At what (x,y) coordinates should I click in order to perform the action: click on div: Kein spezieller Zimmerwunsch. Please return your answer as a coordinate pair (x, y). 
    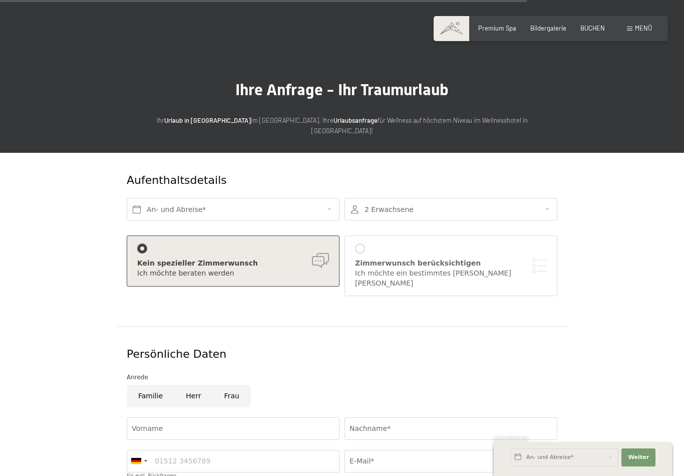
    Looking at the image, I should click on (233, 264).